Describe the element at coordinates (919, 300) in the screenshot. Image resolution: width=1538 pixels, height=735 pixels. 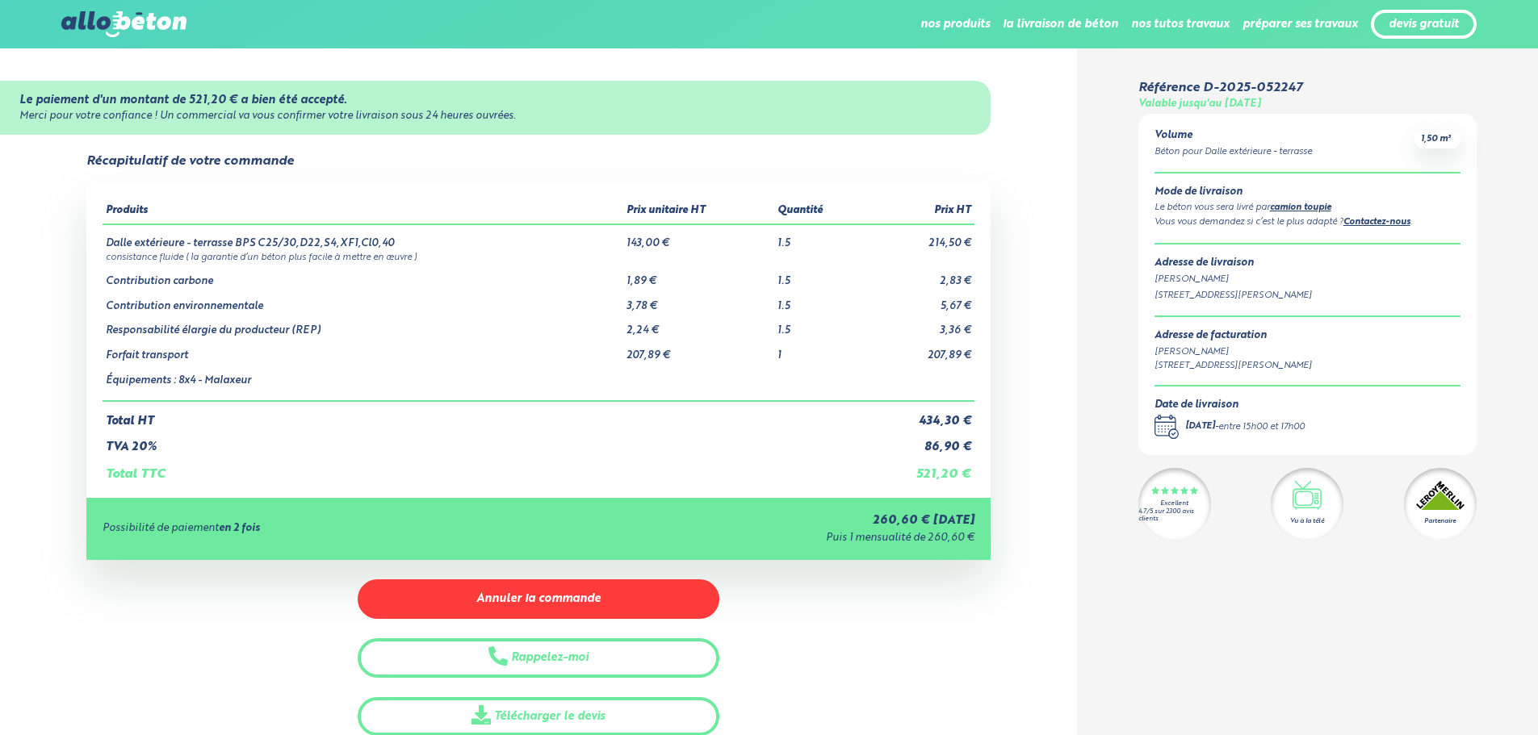
I see `td: 5,67 €` at that location.